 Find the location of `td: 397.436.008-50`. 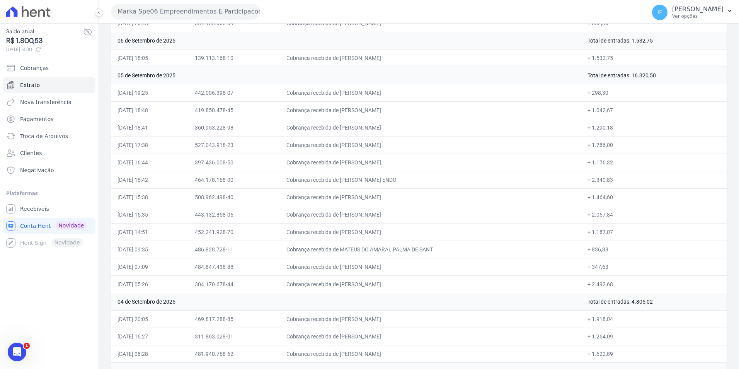

td: 397.436.008-50 is located at coordinates (234, 162).